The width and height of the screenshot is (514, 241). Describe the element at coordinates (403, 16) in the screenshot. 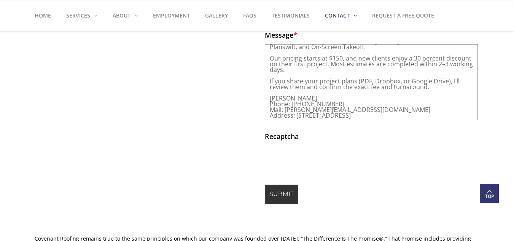

I see `a: Request a Free Quote` at that location.